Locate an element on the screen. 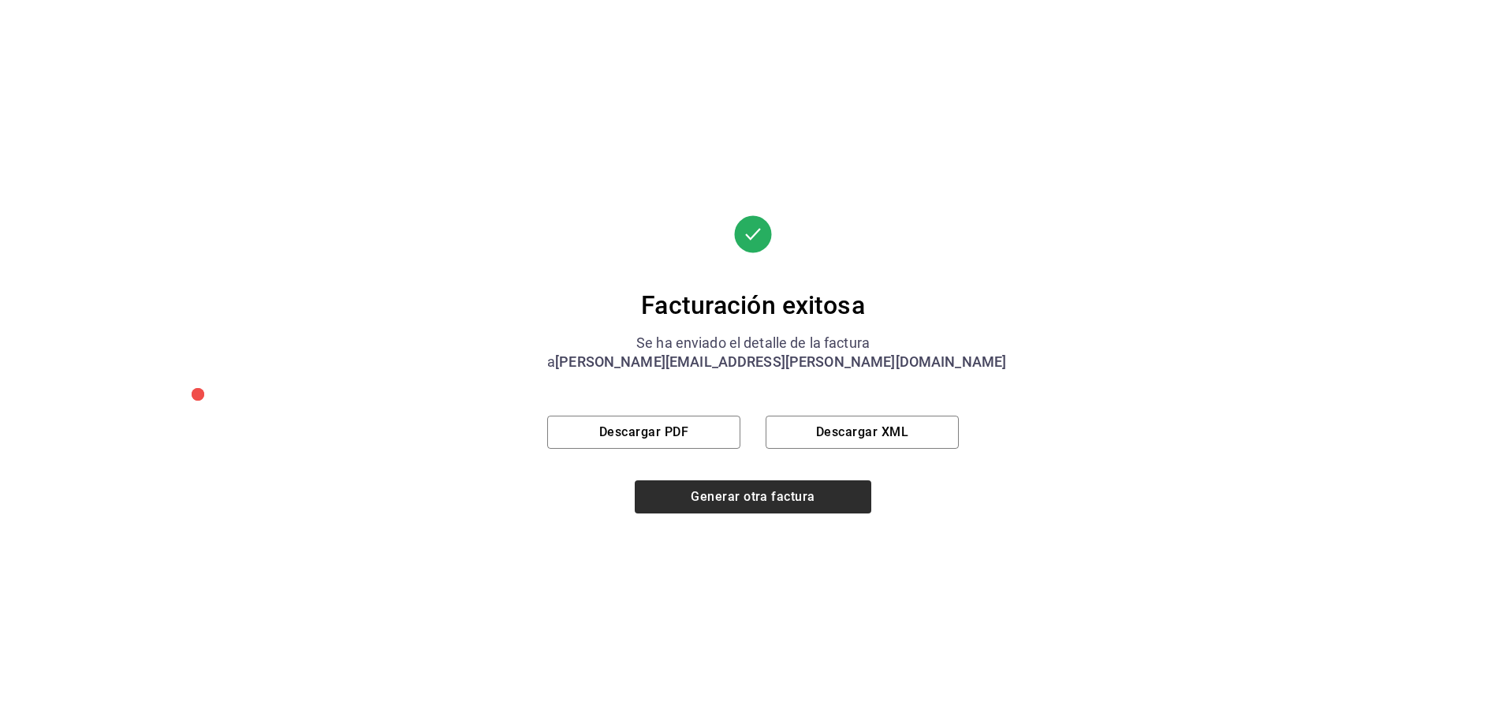  div: Facturación exitosa is located at coordinates (753, 305).